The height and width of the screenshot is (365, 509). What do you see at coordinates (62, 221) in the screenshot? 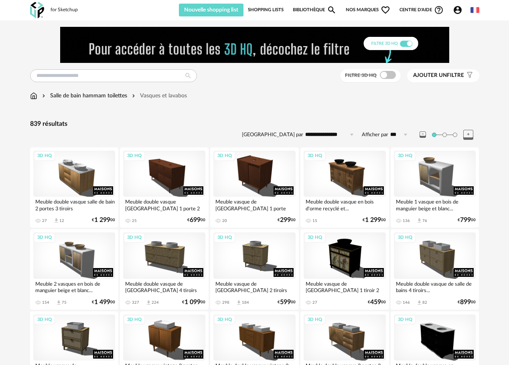
I see `div: 12` at bounding box center [62, 221].